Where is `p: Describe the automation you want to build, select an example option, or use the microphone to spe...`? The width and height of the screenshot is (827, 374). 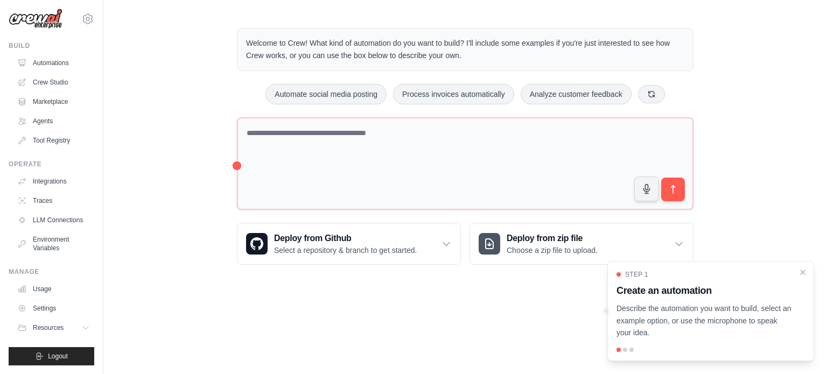 p: Describe the automation you want to build, select an example option, or use the microphone to spe... is located at coordinates (705, 321).